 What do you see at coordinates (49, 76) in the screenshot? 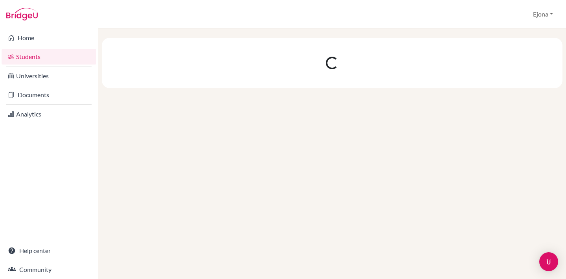
I see `a: Universities` at bounding box center [49, 76].